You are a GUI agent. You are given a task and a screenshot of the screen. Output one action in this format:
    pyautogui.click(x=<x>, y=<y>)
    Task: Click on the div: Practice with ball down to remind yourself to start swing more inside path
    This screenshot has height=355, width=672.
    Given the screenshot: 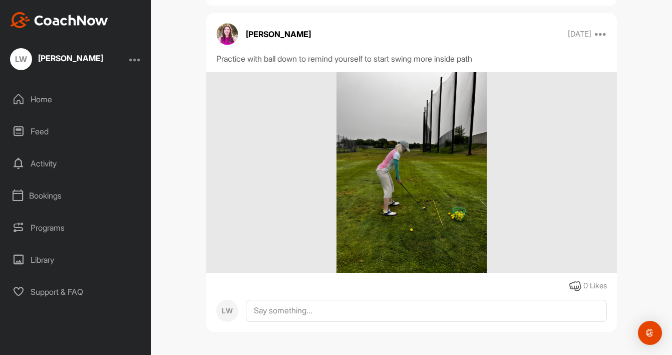 What is the action you would take?
    pyautogui.click(x=412, y=59)
    